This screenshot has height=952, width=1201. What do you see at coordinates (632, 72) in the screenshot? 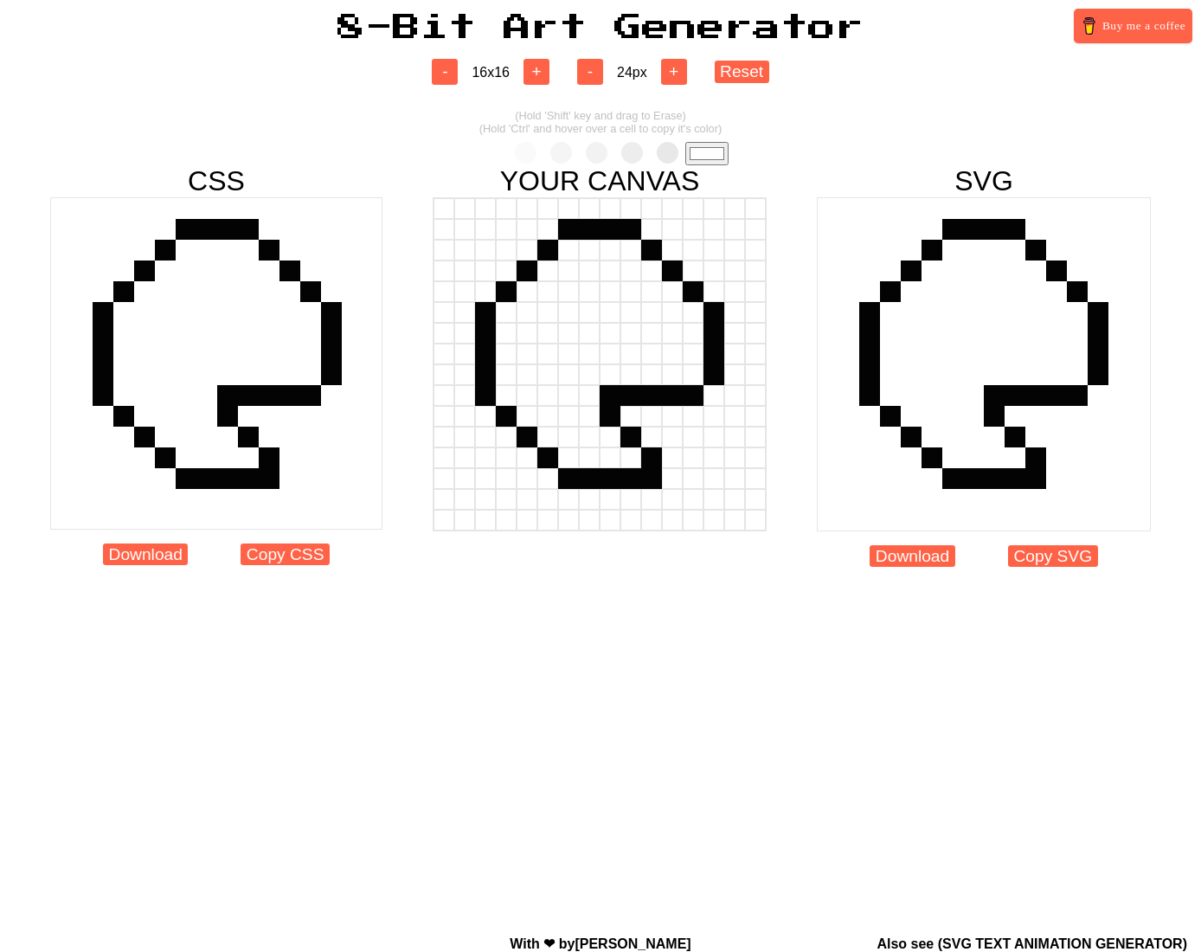
I see `span: 24 px` at bounding box center [632, 72].